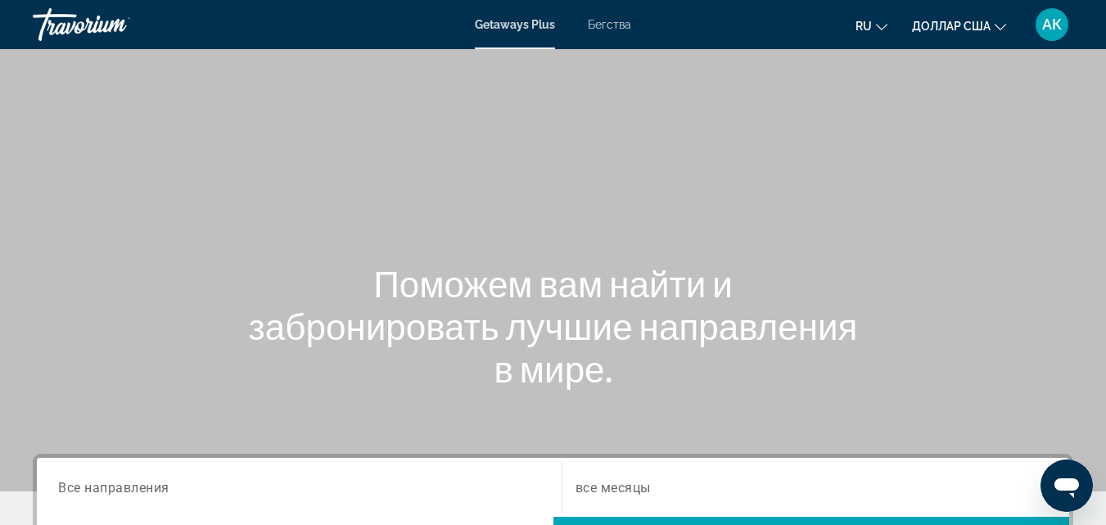 The image size is (1106, 525). I want to click on input: Select destination, so click(299, 488).